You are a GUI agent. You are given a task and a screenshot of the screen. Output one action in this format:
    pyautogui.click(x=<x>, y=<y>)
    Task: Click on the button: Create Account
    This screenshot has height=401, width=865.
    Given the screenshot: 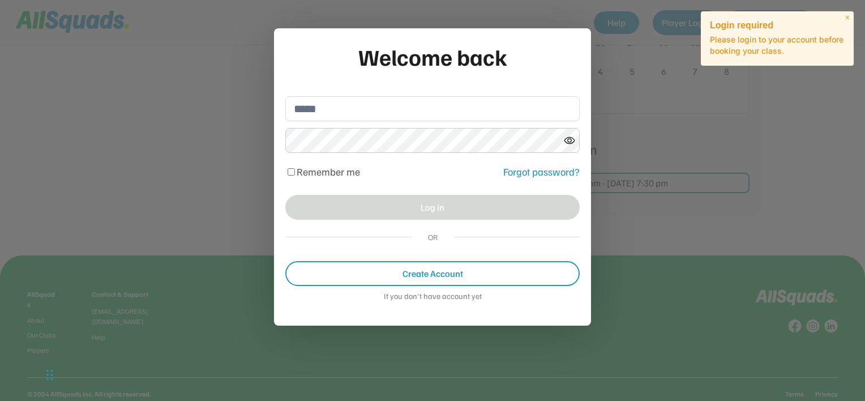 What is the action you would take?
    pyautogui.click(x=432, y=273)
    